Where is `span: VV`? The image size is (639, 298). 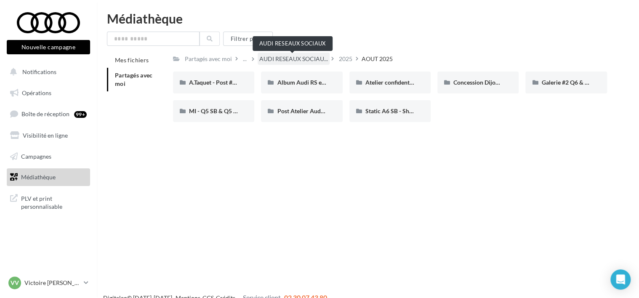
span: VV is located at coordinates (15, 283).